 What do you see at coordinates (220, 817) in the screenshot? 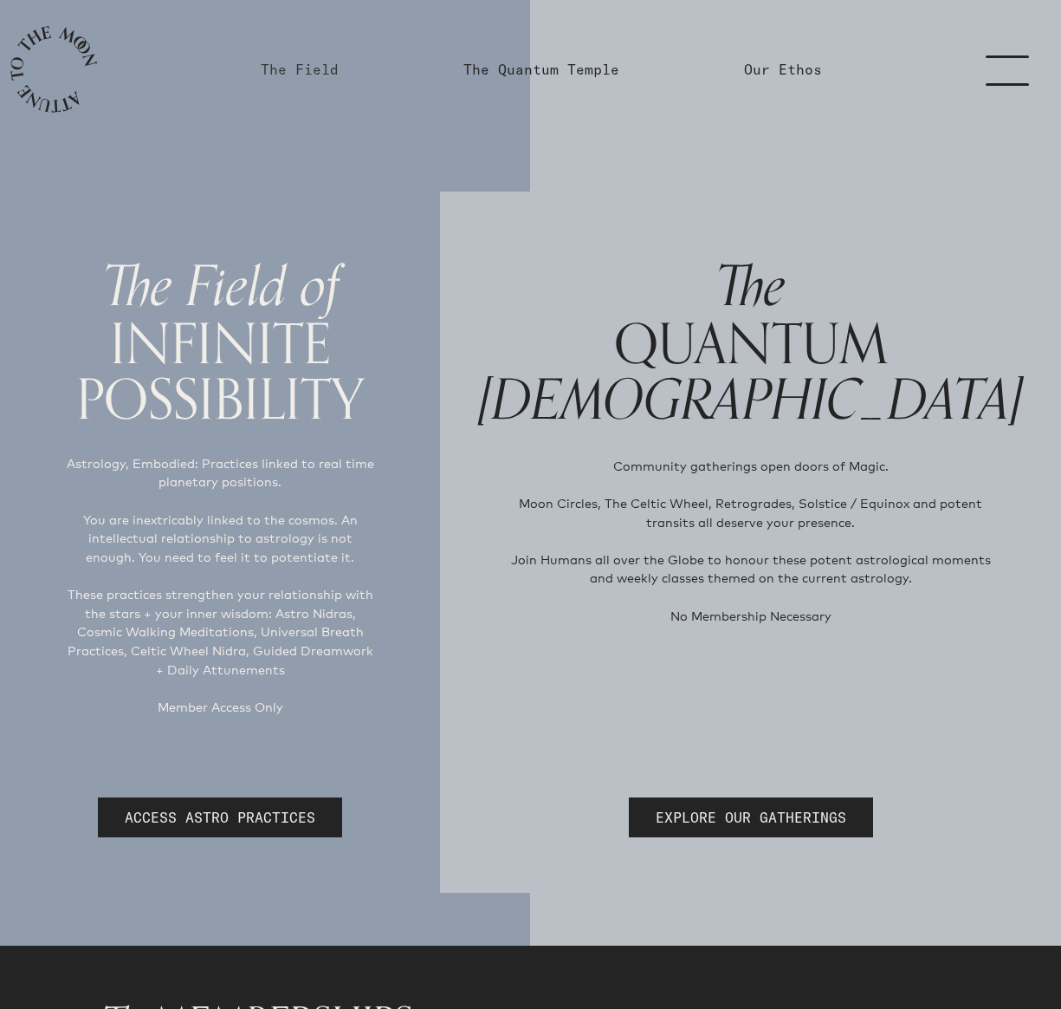
I see `a: ACCESS ASTRO PRACTICES` at bounding box center [220, 817].